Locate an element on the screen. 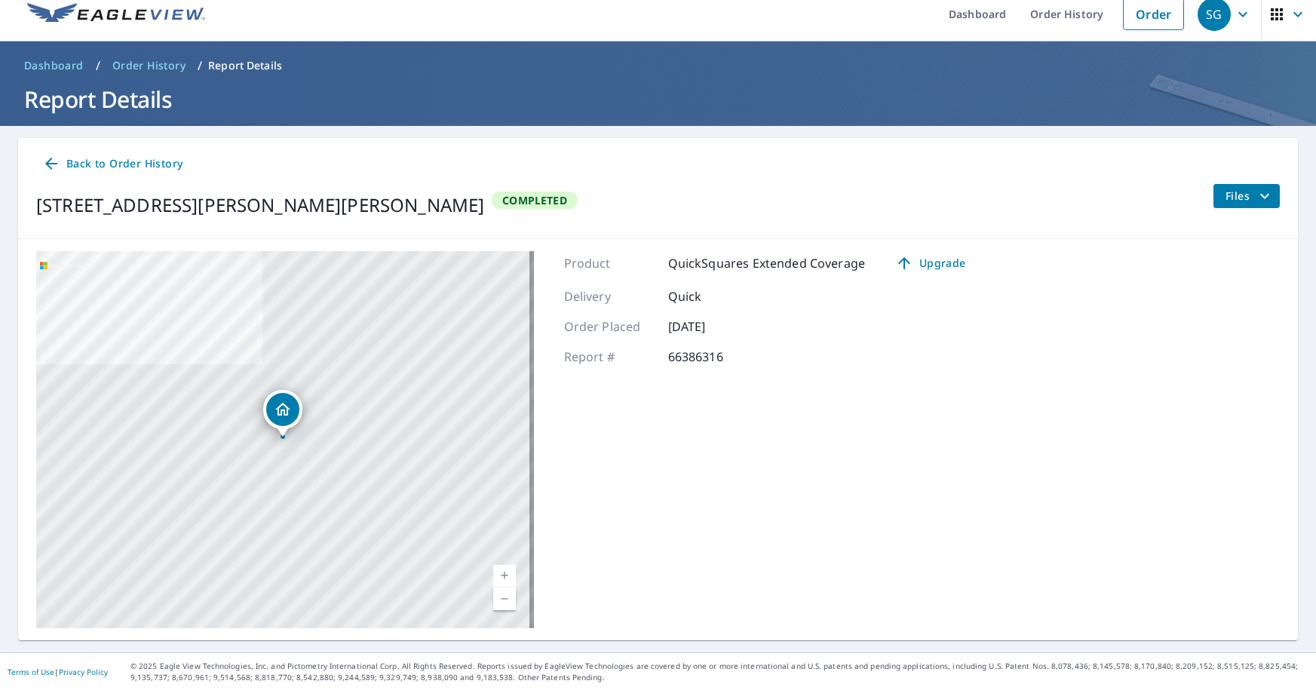 This screenshot has height=690, width=1316. div: Dropped pin, building 1, Residential property, 41 Hughes Hollow Rd Green Mountain, NC 28740 is located at coordinates (283, 413).